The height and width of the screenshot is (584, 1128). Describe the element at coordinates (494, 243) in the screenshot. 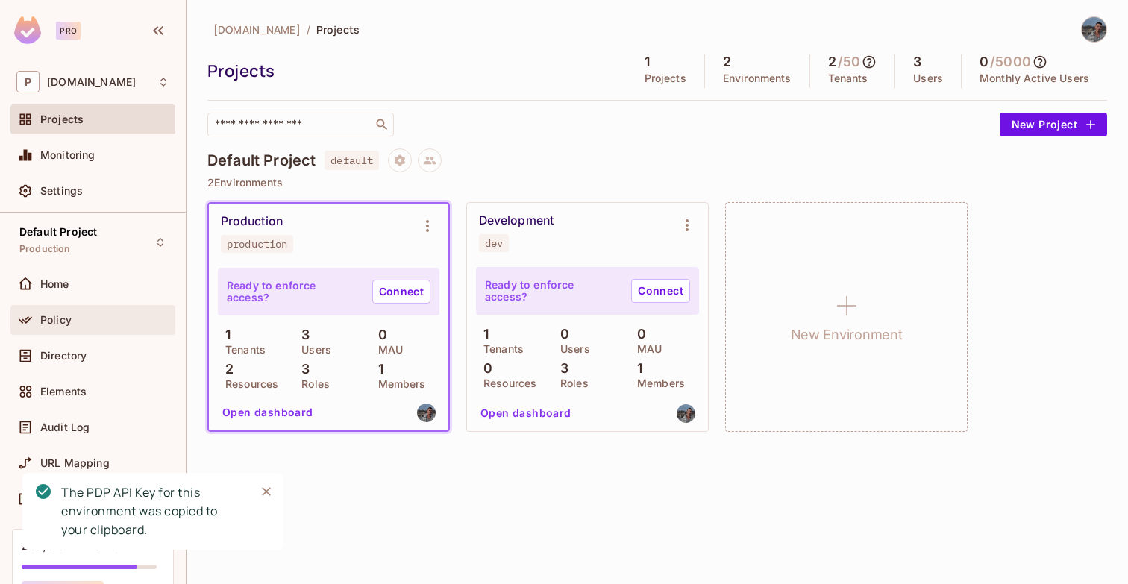

I see `div: dev` at that location.